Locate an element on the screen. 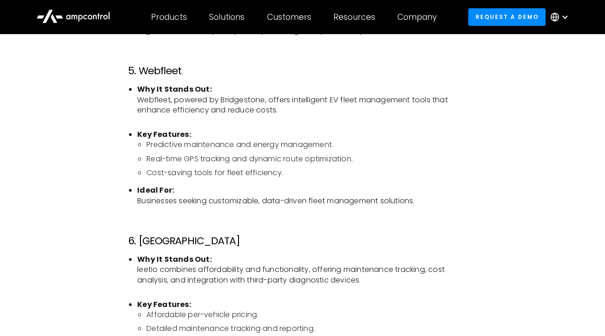 The image size is (605, 336). div: Company is located at coordinates (417, 17).